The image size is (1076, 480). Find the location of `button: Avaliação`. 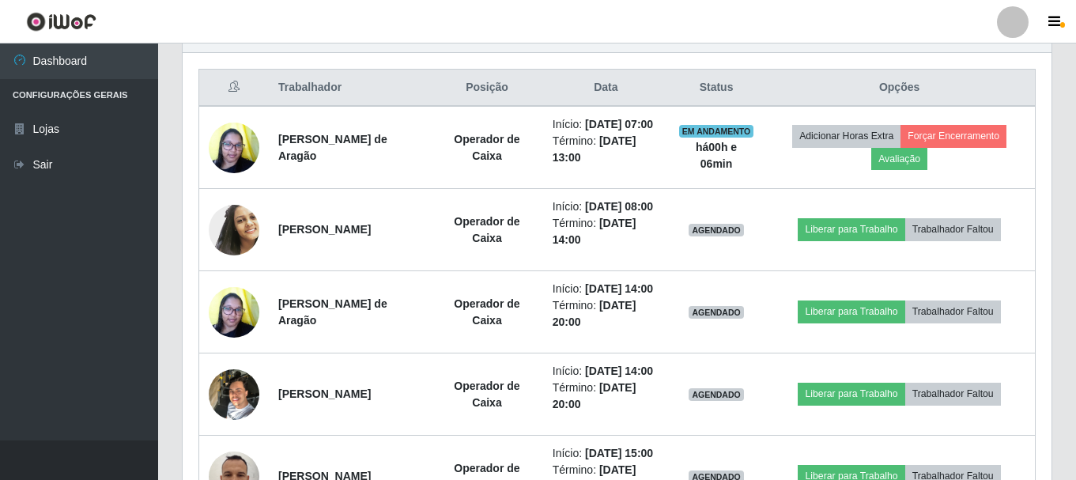

button: Avaliação is located at coordinates (899, 159).